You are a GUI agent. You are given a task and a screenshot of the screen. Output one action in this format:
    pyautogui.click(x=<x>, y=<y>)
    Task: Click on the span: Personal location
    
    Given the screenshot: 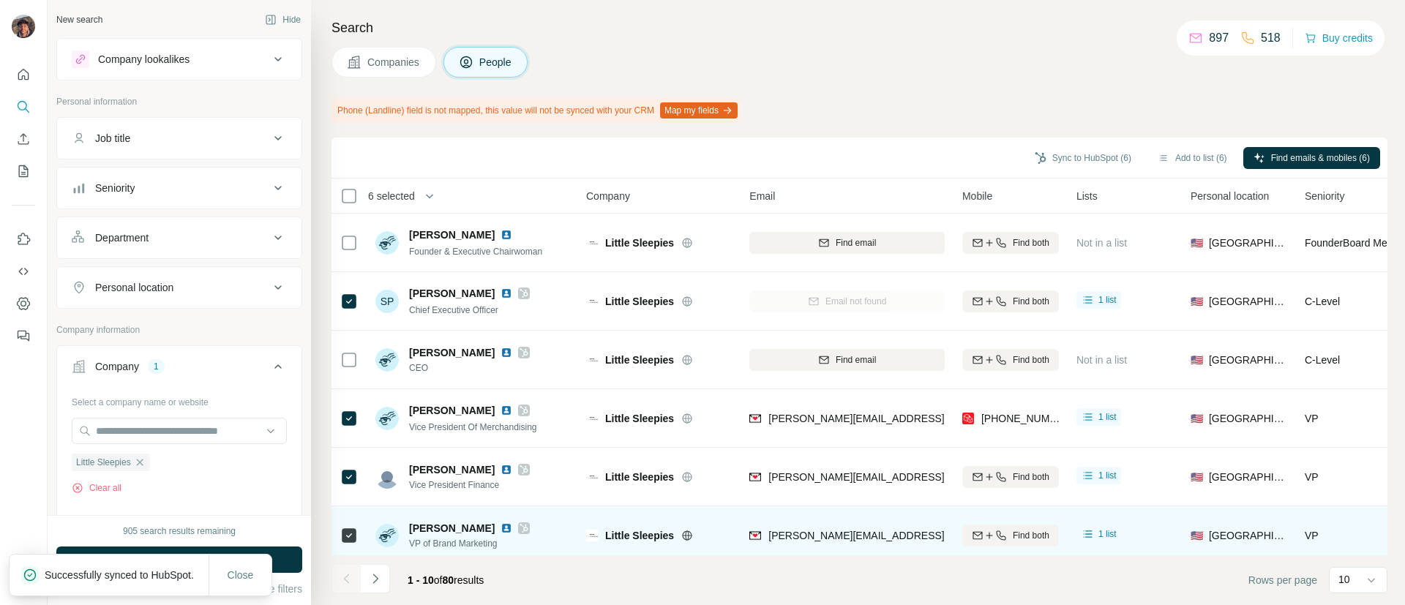 What is the action you would take?
    pyautogui.click(x=1230, y=196)
    